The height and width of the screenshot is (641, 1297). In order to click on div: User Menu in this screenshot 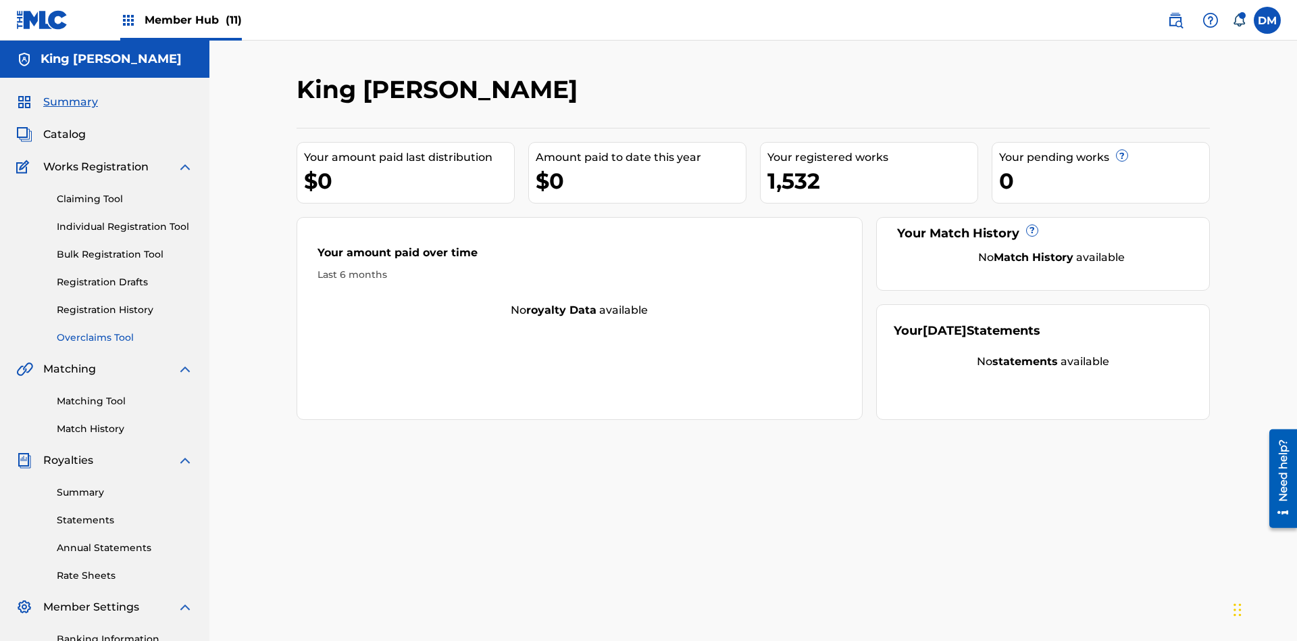, I will do `click(1268, 20)`.